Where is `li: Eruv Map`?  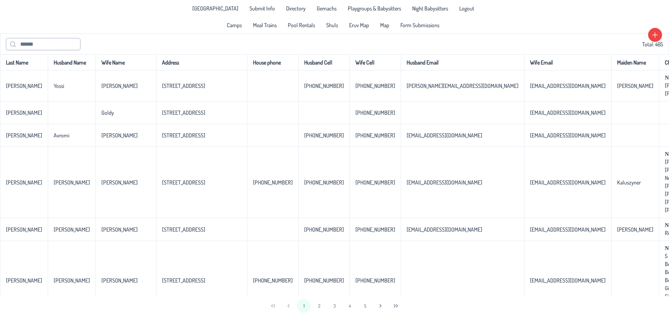 li: Eruv Map is located at coordinates (359, 25).